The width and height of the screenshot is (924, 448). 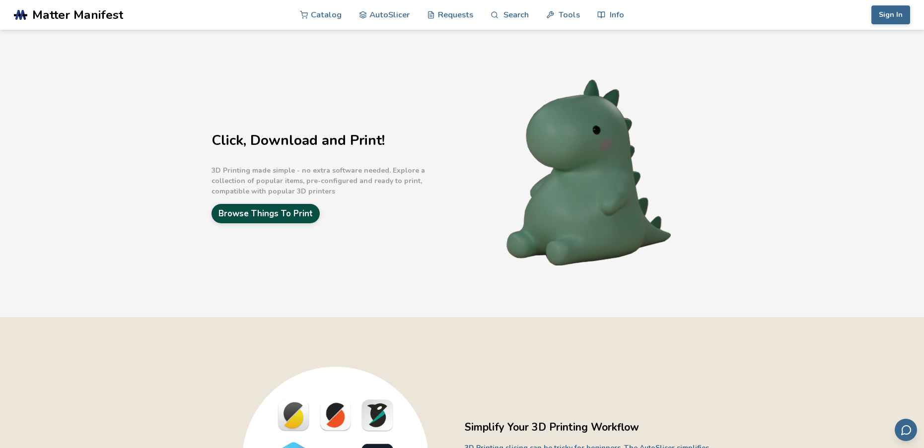 What do you see at coordinates (335, 181) in the screenshot?
I see `p: 3D Printing made simple - no extra software needed. Explore a collection of popular items, pre-co...` at bounding box center [335, 181].